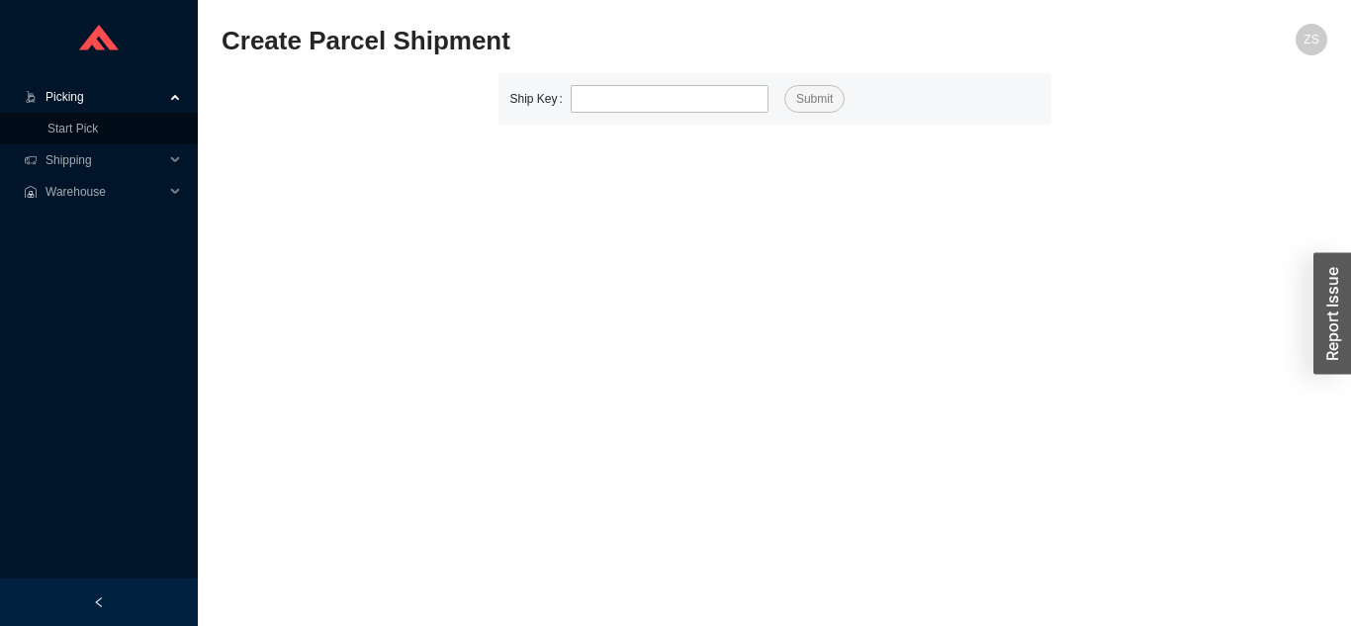  I want to click on h2: Create Parcel Shipment, so click(636, 41).